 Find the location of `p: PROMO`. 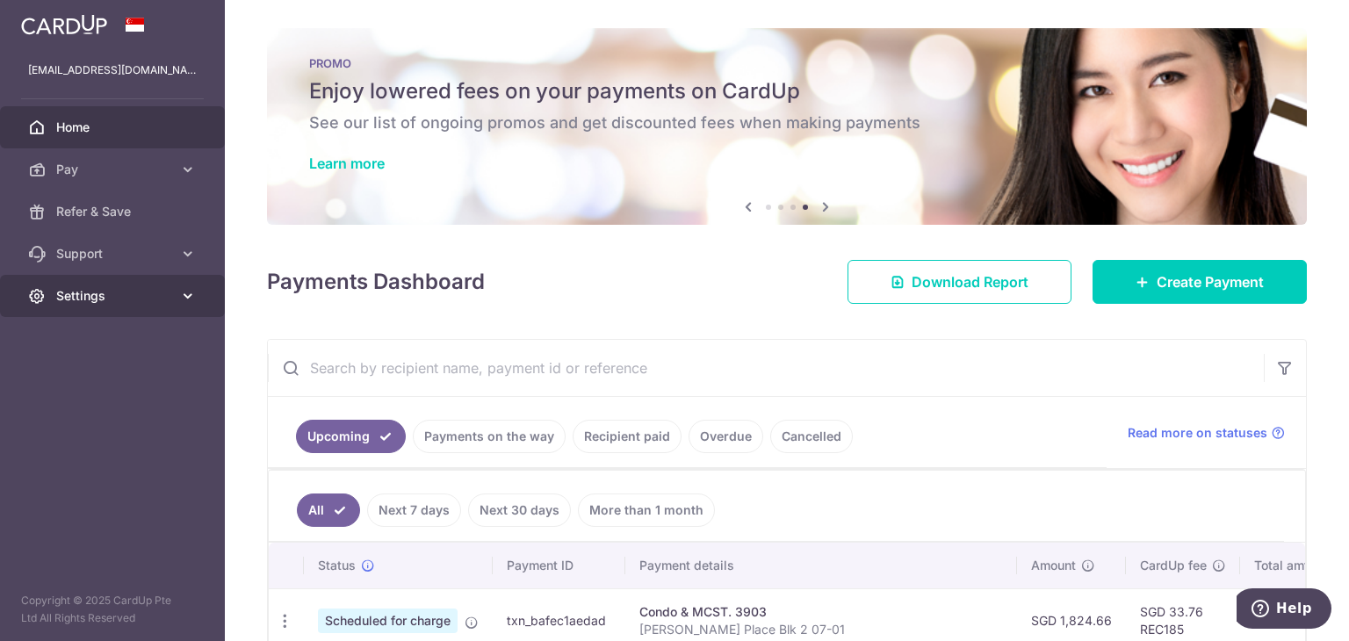

p: PROMO is located at coordinates (787, 63).